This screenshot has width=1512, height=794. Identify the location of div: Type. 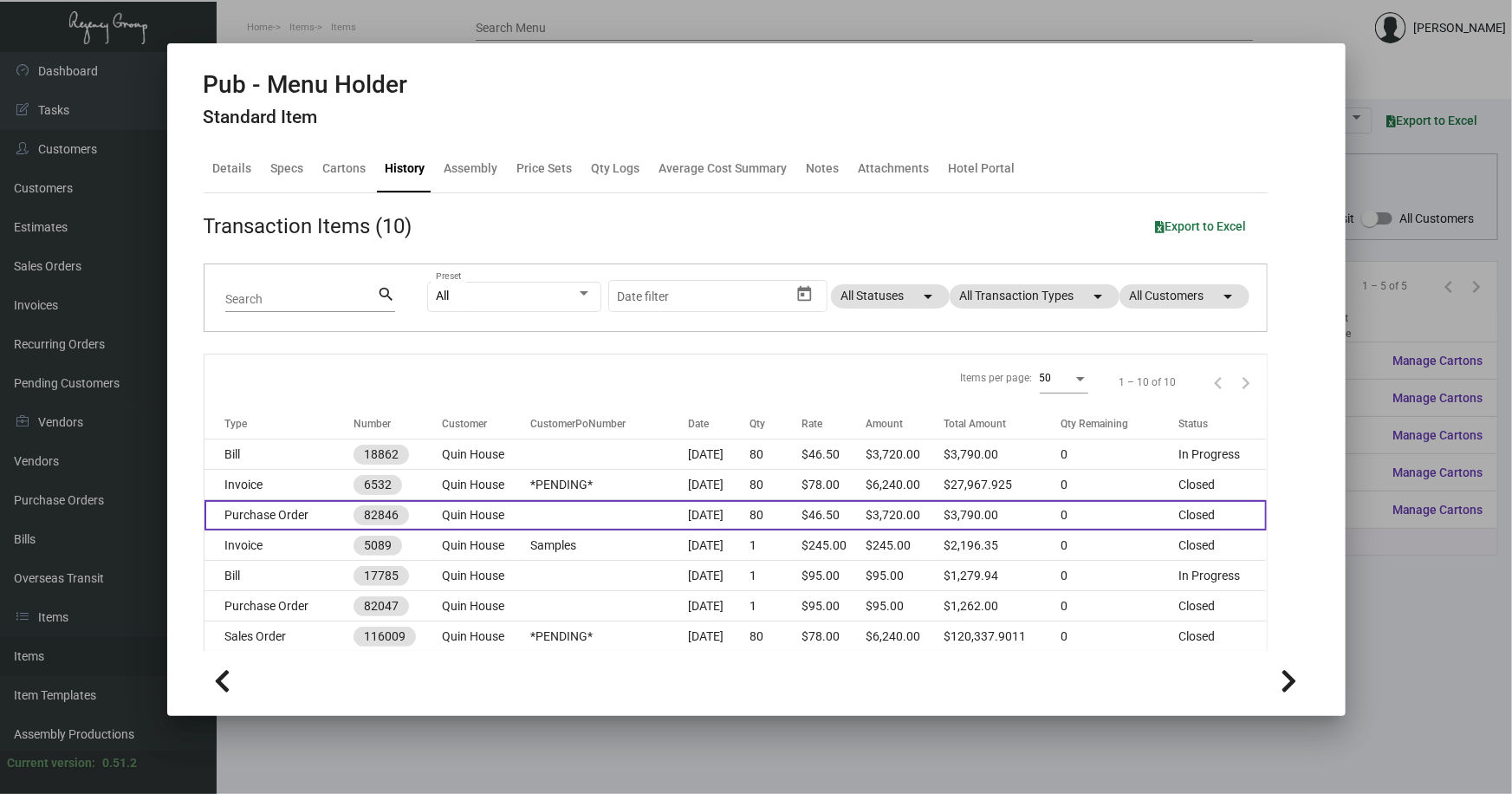
(289, 423).